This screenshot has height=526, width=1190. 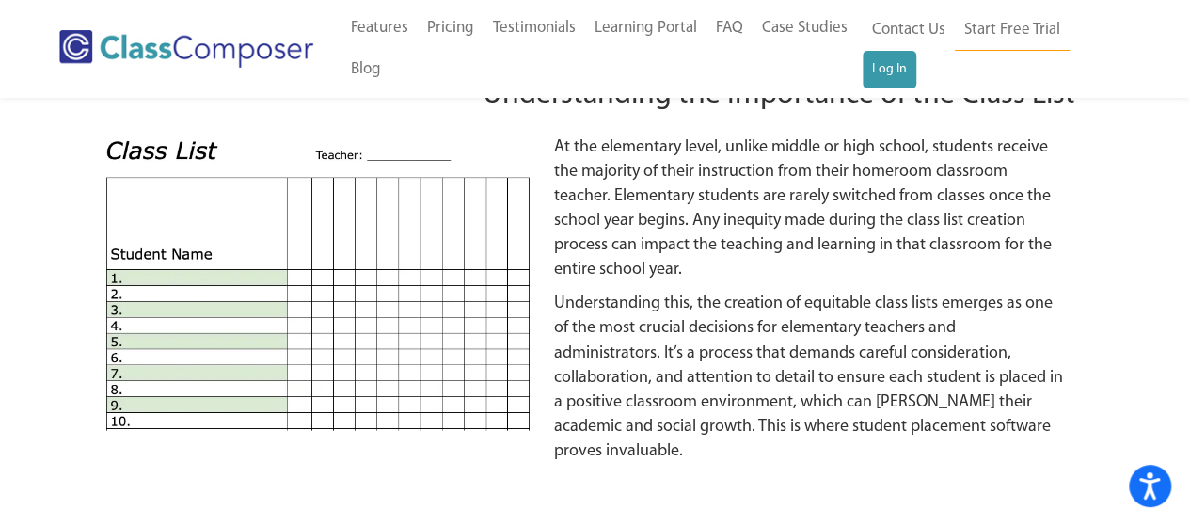 I want to click on img: Class Composer, so click(x=186, y=49).